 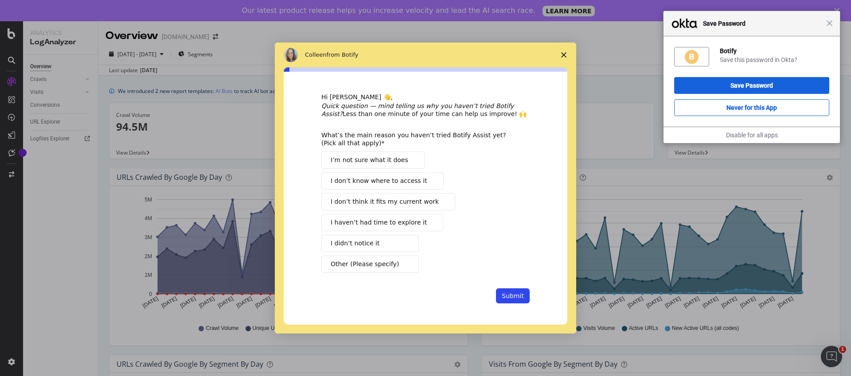 I want to click on span: Close, so click(x=829, y=23).